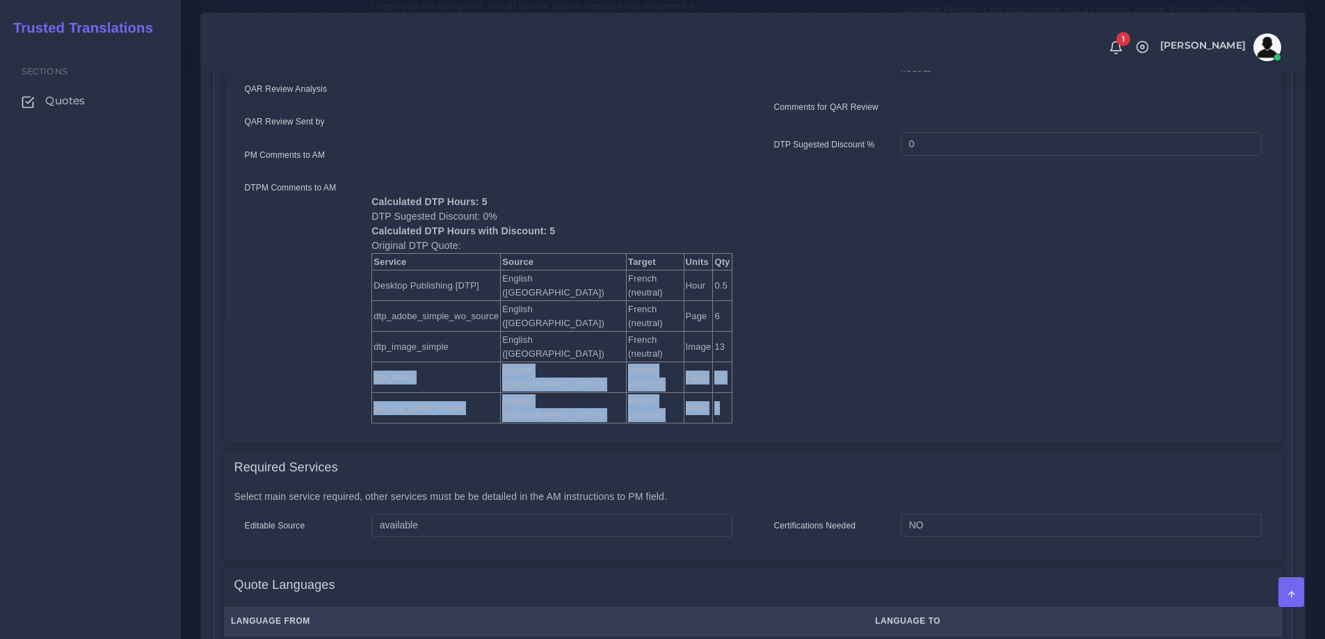 This screenshot has width=1325, height=639. Describe the element at coordinates (655, 262) in the screenshot. I see `th: Target` at that location.